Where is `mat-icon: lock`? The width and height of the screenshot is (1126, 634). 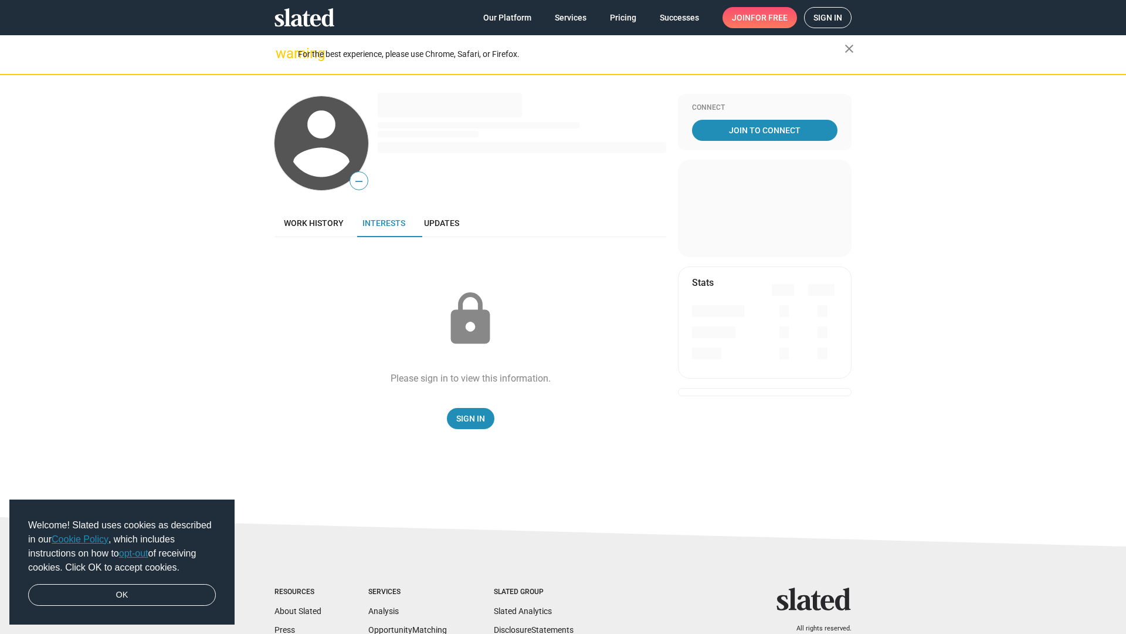 mat-icon: lock is located at coordinates (470, 319).